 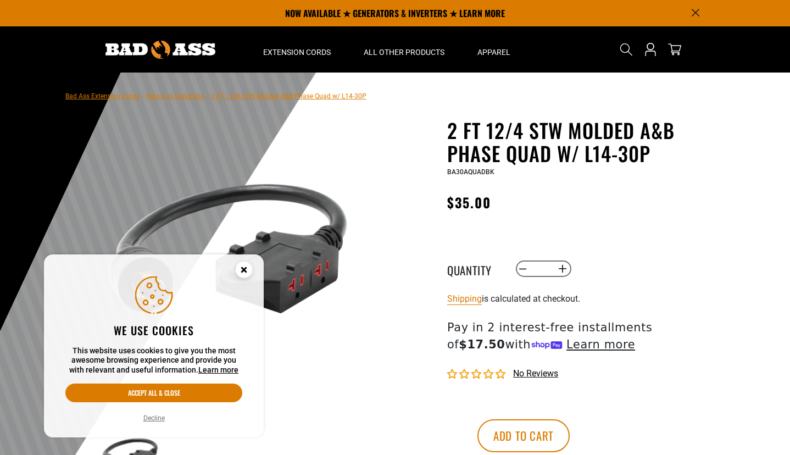 What do you see at coordinates (216, 96) in the screenshot?
I see `nav: breadcrumbs` at bounding box center [216, 96].